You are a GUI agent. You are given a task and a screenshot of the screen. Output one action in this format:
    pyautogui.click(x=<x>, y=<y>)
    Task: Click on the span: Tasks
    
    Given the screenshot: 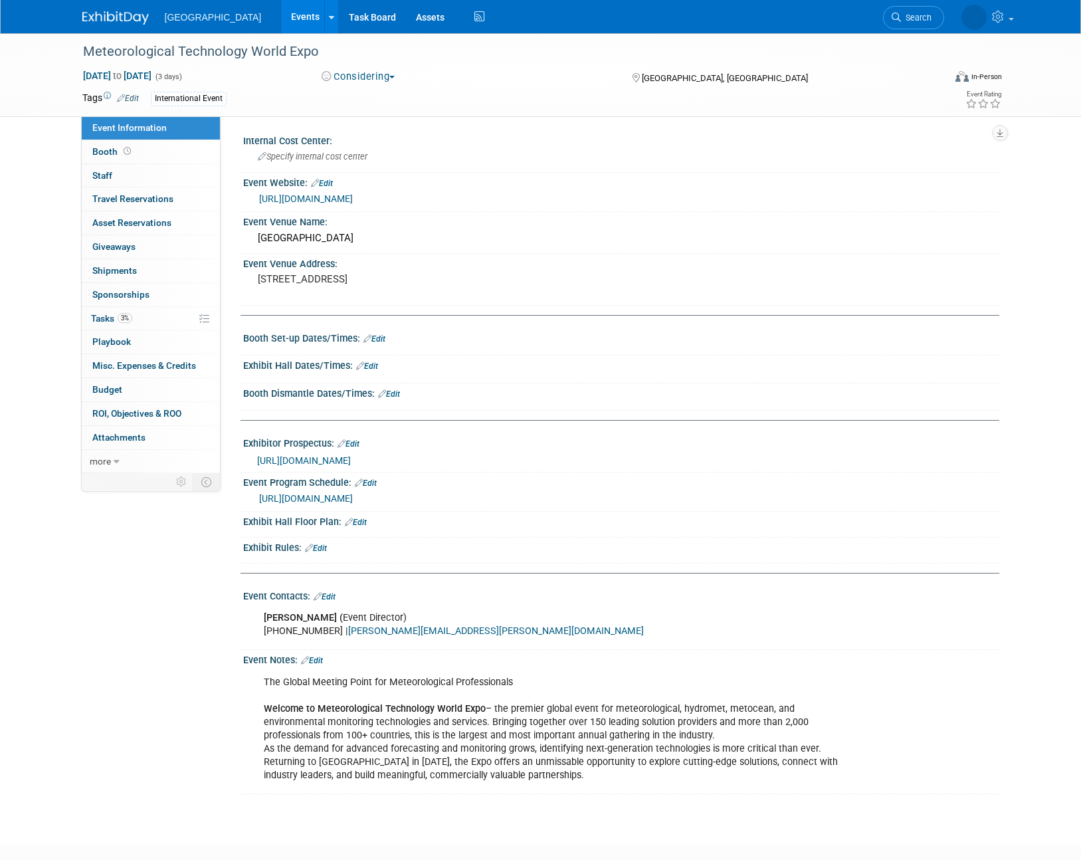 What is the action you would take?
    pyautogui.click(x=112, y=318)
    